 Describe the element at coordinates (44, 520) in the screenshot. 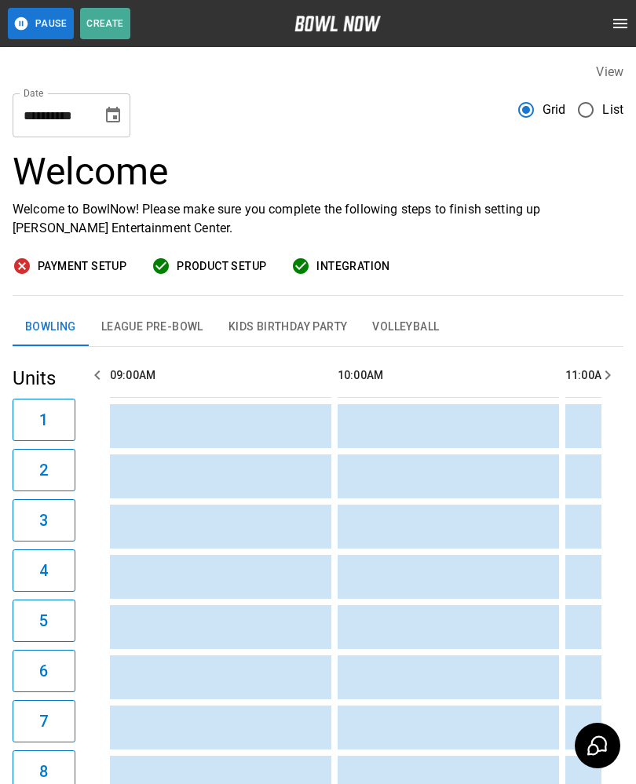

I see `button: 3` at that location.